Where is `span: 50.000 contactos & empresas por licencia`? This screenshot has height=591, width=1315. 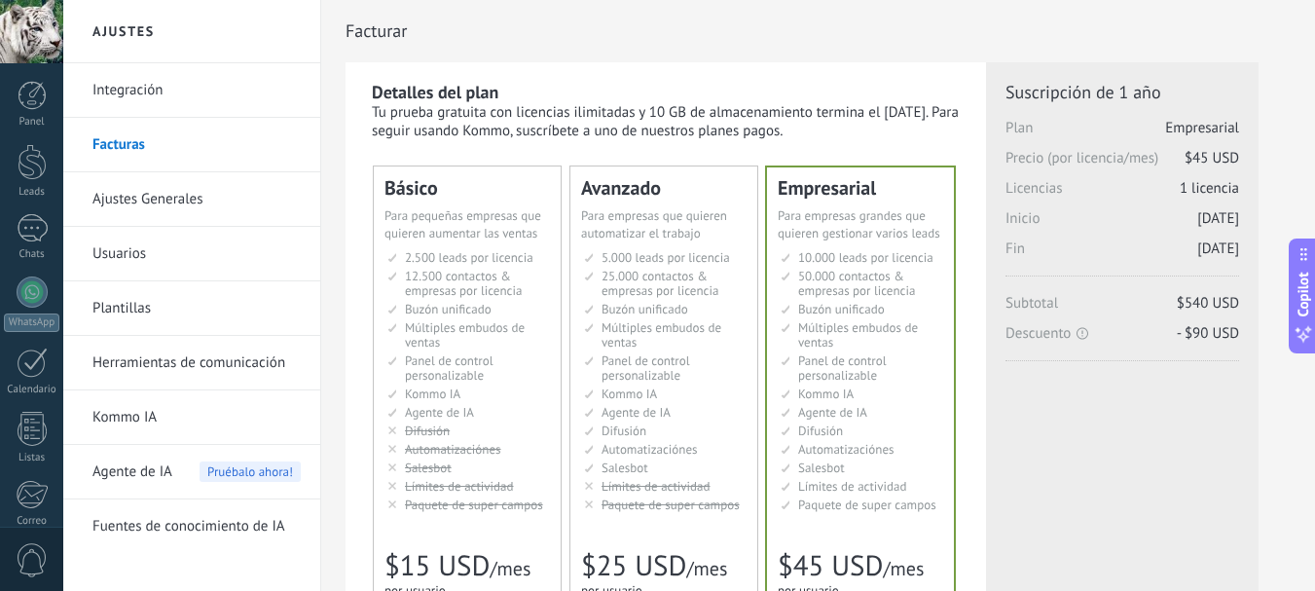
span: 50.000 contactos & empresas por licencia is located at coordinates (856, 283).